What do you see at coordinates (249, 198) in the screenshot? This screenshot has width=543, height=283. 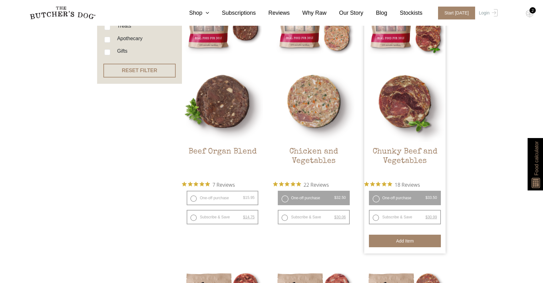 I see `bdi: 15.95` at bounding box center [249, 198].